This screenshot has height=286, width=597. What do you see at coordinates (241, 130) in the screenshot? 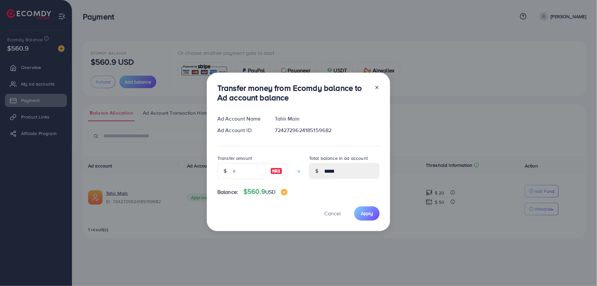
I see `div: Ad Account ID` at bounding box center [241, 130].